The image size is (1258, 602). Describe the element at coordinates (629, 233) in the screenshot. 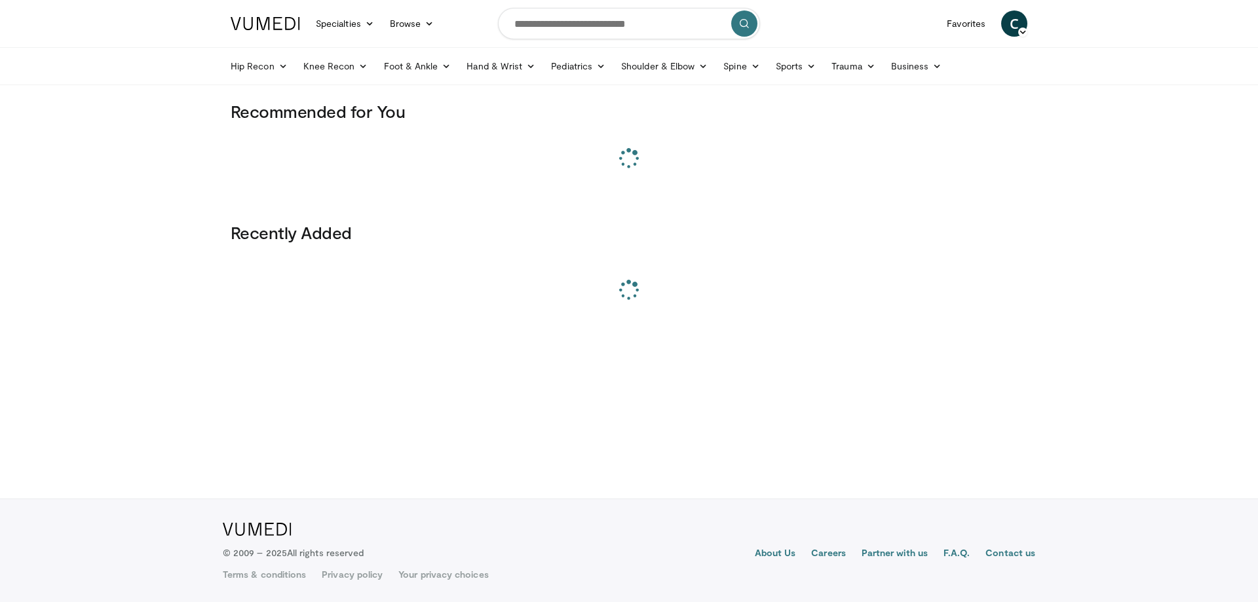

I see `h3: Recently Added` at that location.